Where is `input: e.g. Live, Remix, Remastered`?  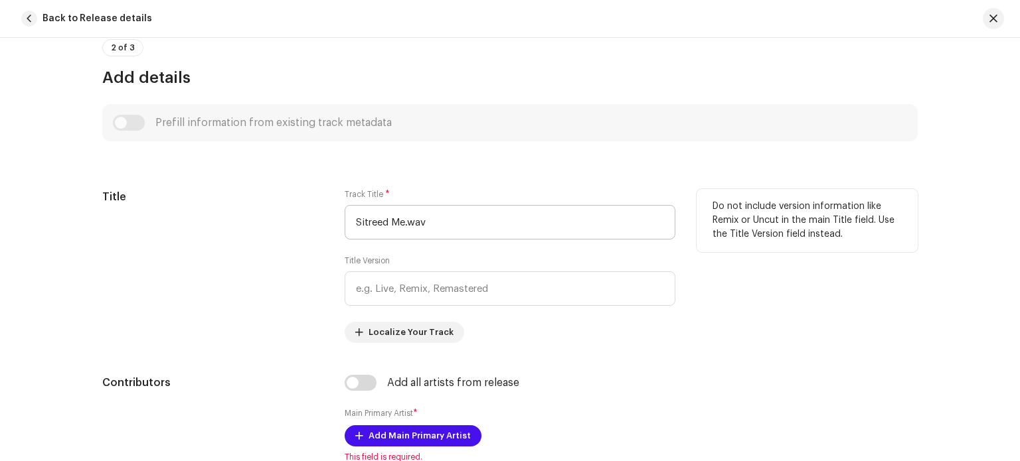 input: e.g. Live, Remix, Remastered is located at coordinates (510, 289).